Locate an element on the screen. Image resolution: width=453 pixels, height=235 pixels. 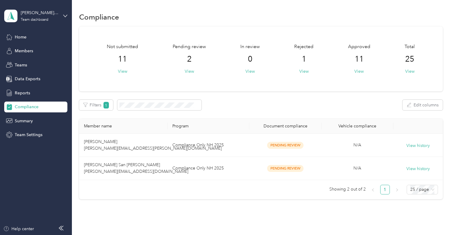
span: 25 is located at coordinates (410, 59).